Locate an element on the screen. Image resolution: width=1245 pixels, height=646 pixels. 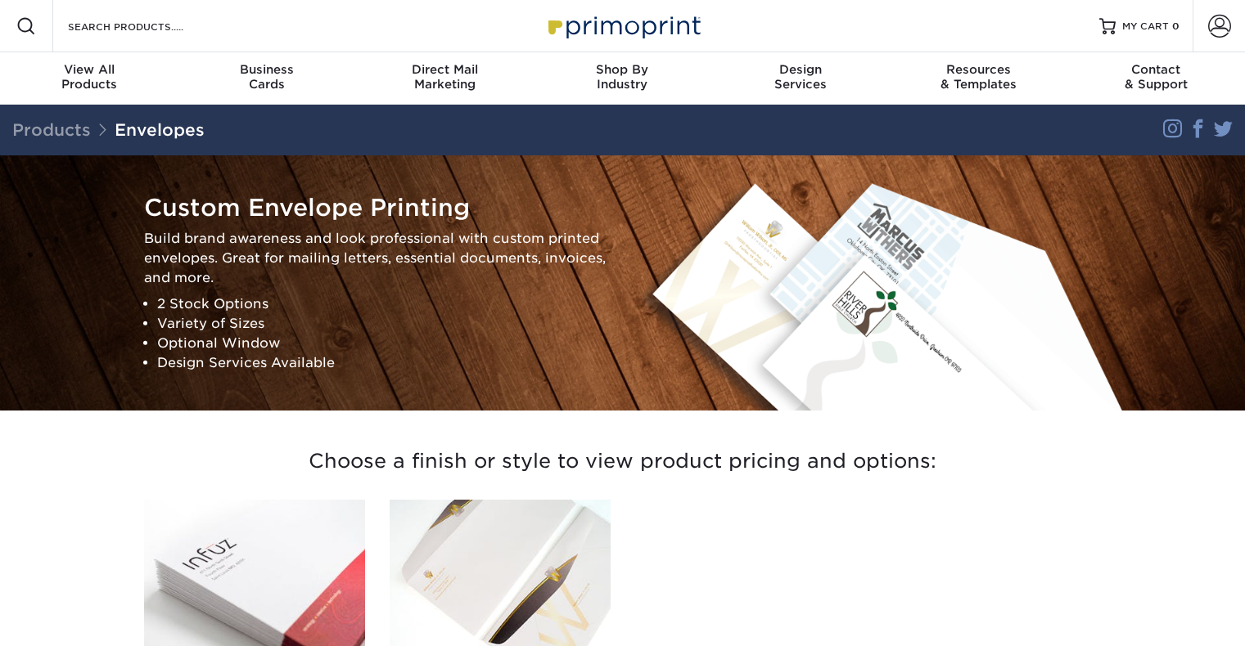
div: & Support is located at coordinates (1155, 77).